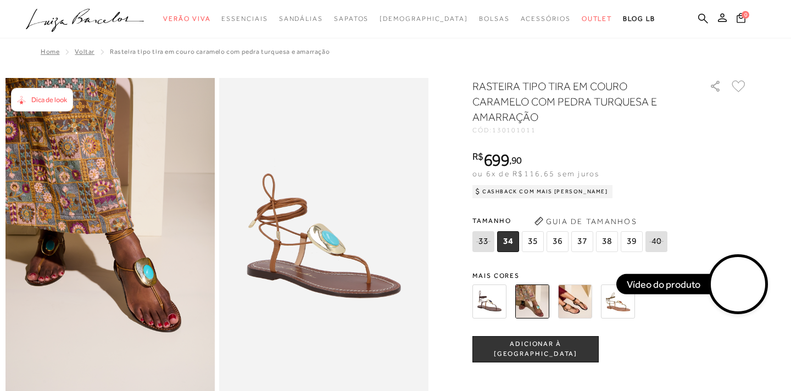 The width and height of the screenshot is (791, 391). What do you see at coordinates (746, 15) in the screenshot?
I see `span: 0` at bounding box center [746, 15].